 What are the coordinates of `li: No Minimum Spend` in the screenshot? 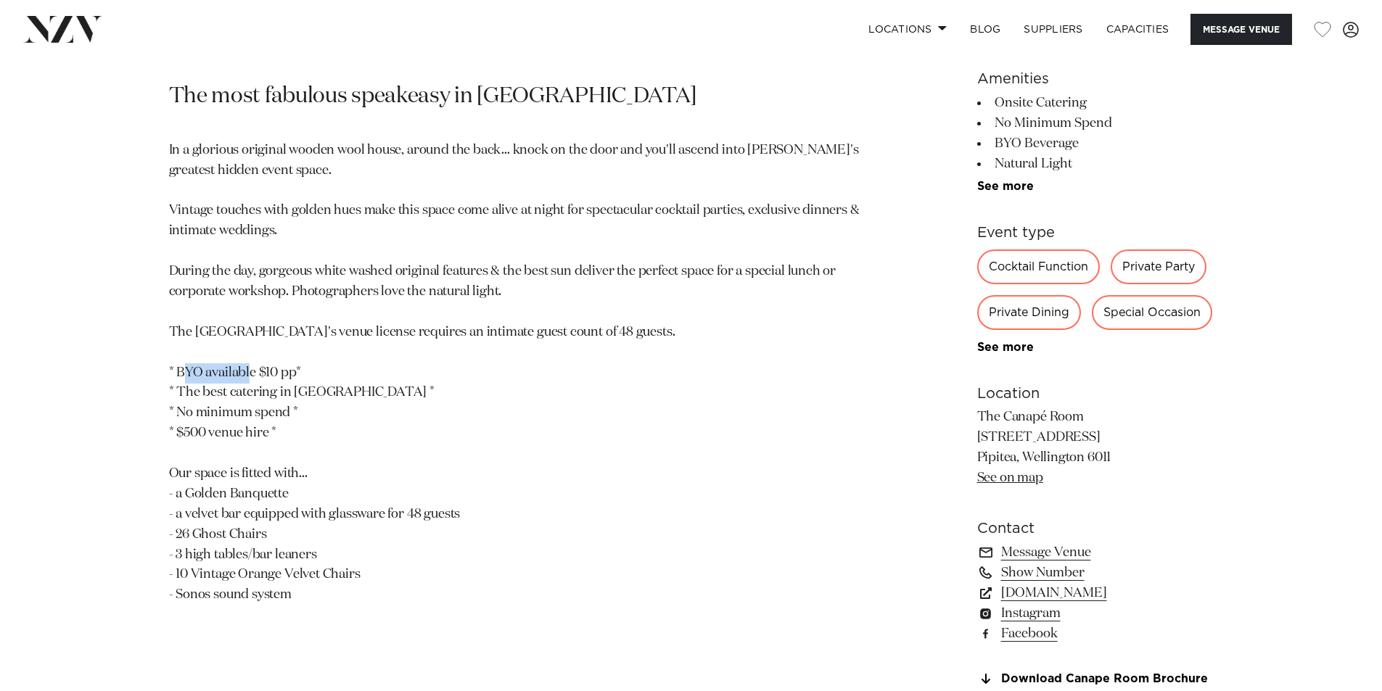 It's located at (1096, 123).